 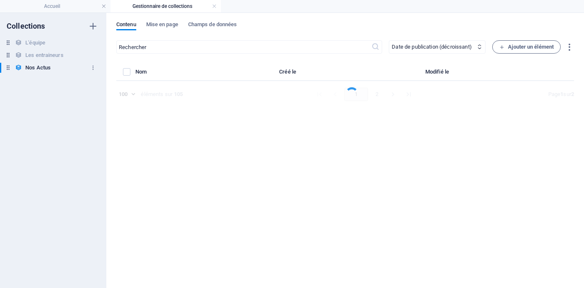 I want to click on th: Créé le, so click(x=289, y=74).